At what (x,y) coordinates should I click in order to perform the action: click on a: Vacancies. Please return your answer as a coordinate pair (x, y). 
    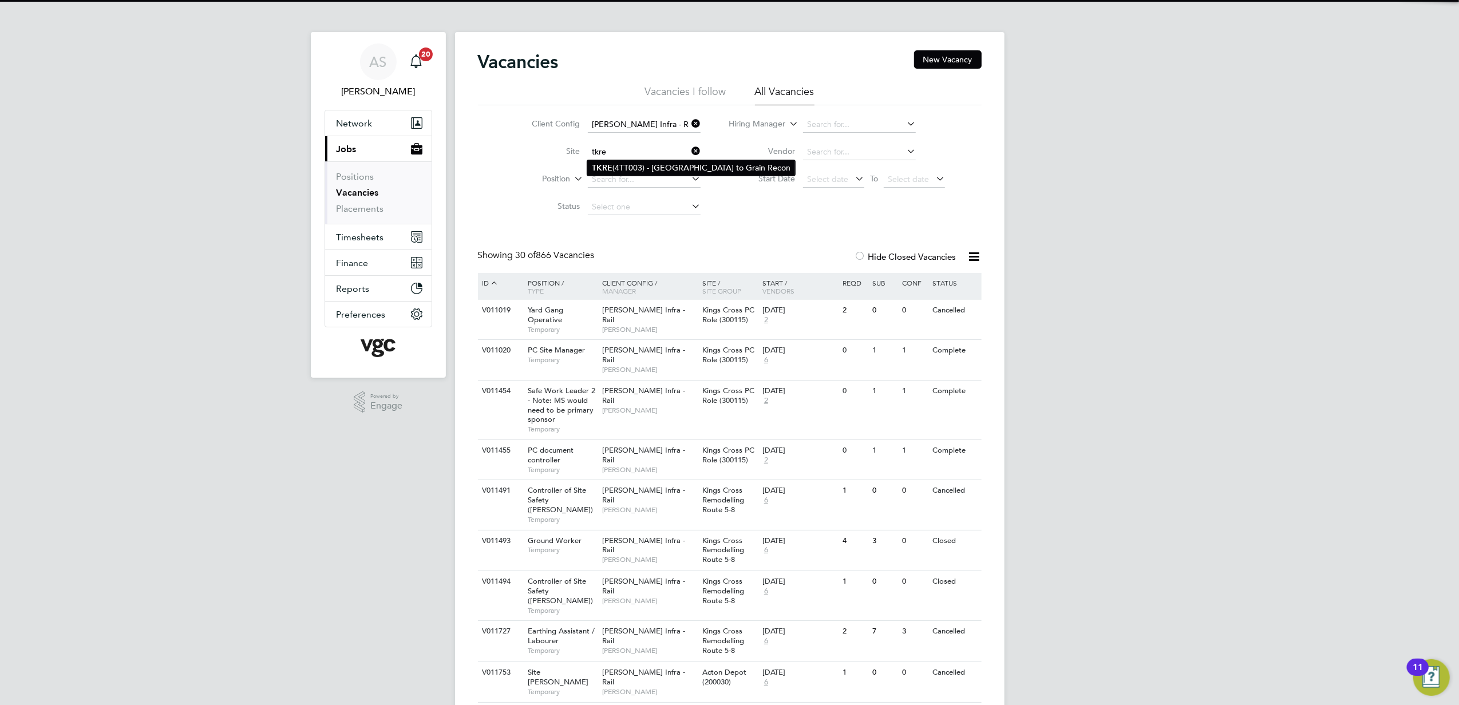
    Looking at the image, I should click on (358, 192).